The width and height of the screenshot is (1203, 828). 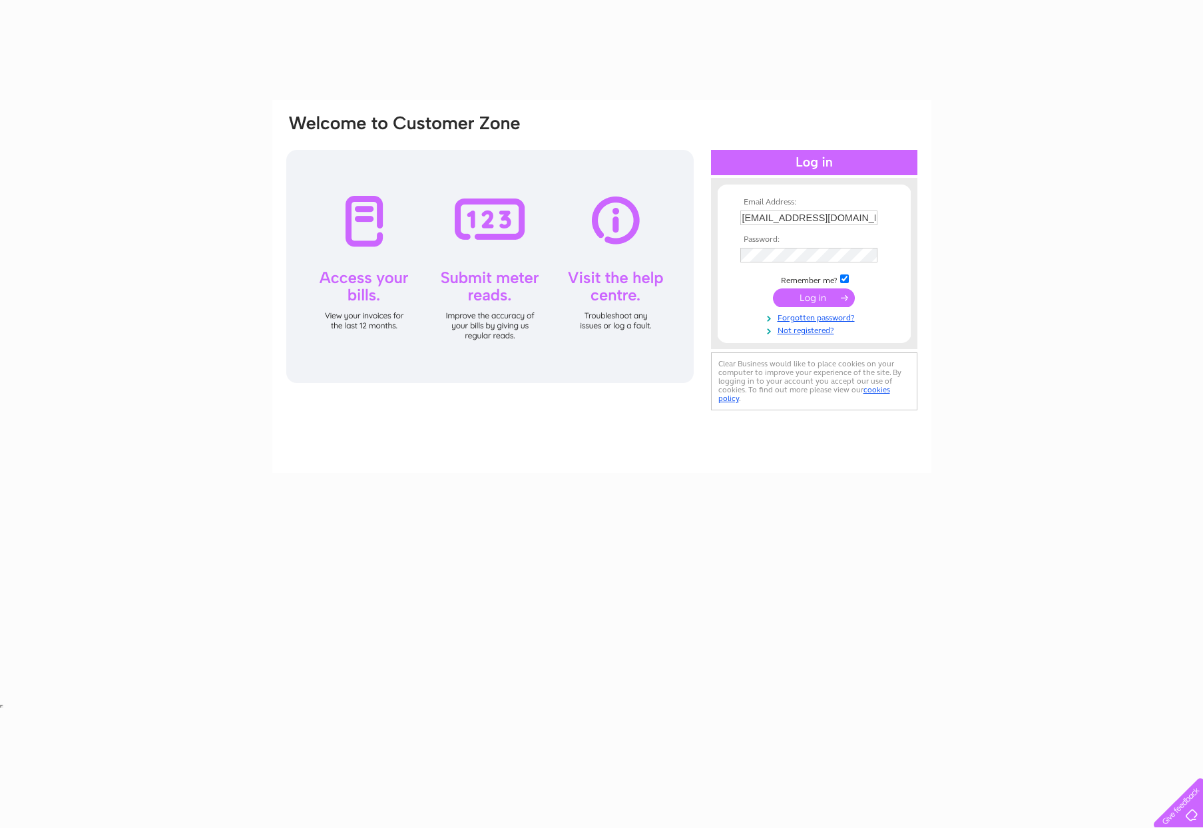 What do you see at coordinates (816, 329) in the screenshot?
I see `a: Not registered?` at bounding box center [816, 329].